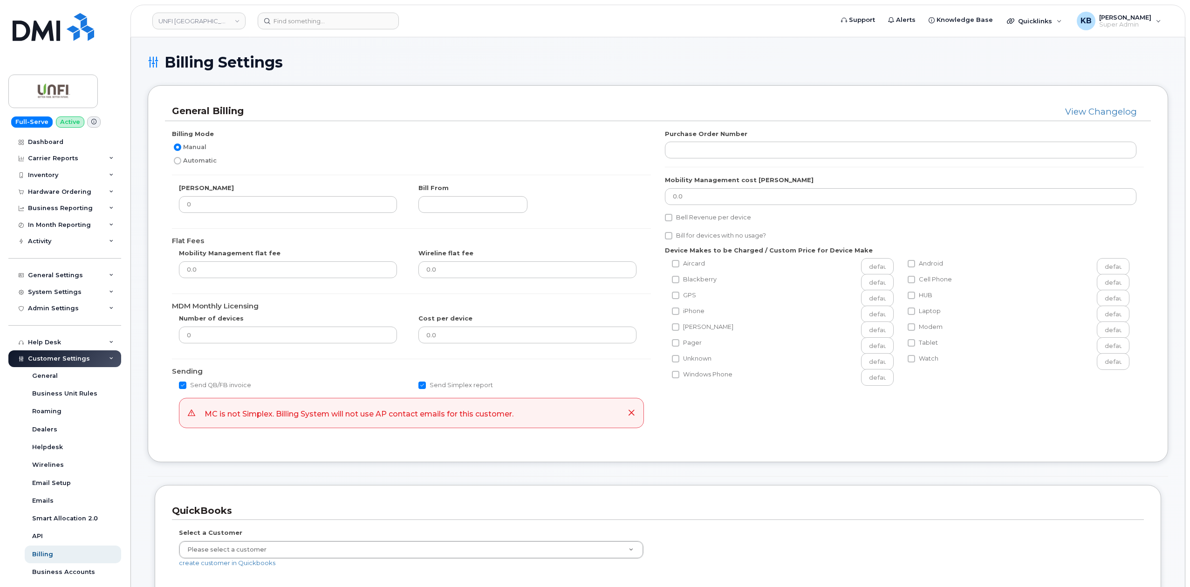  I want to click on label: Send Simplex report, so click(456, 385).